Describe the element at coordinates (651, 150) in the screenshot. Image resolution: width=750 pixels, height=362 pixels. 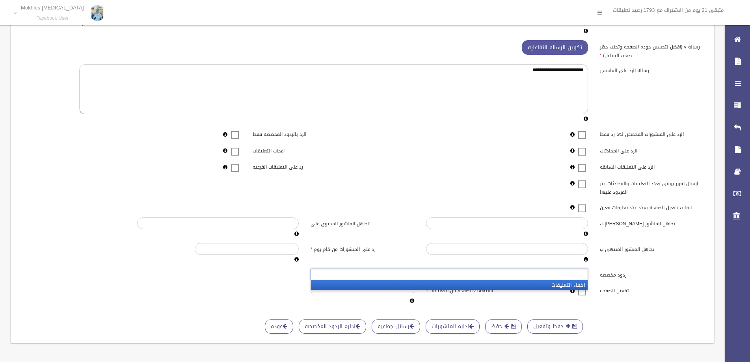
I see `label: الرد على المحادثات` at that location.